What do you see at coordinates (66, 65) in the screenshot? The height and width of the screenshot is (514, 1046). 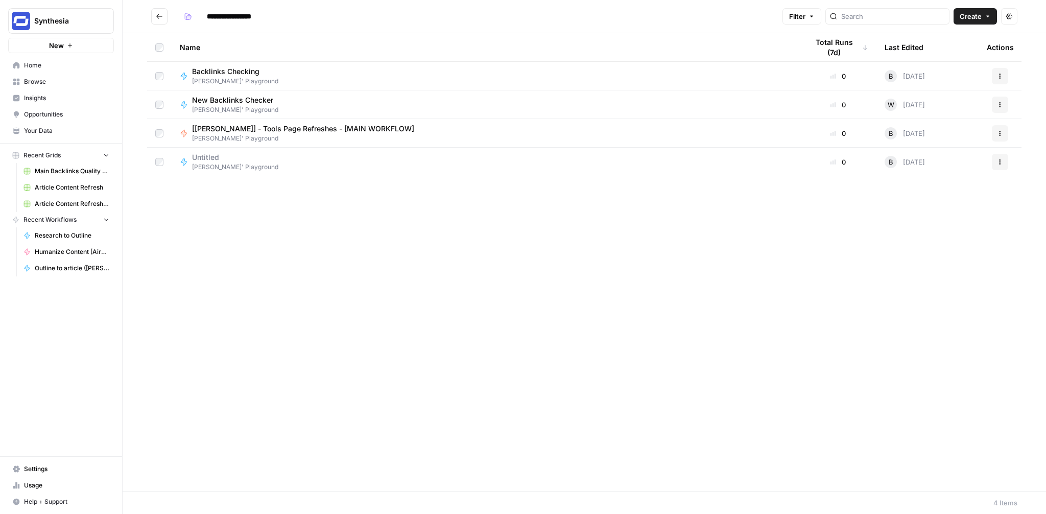 I see `span: Home` at bounding box center [66, 65].